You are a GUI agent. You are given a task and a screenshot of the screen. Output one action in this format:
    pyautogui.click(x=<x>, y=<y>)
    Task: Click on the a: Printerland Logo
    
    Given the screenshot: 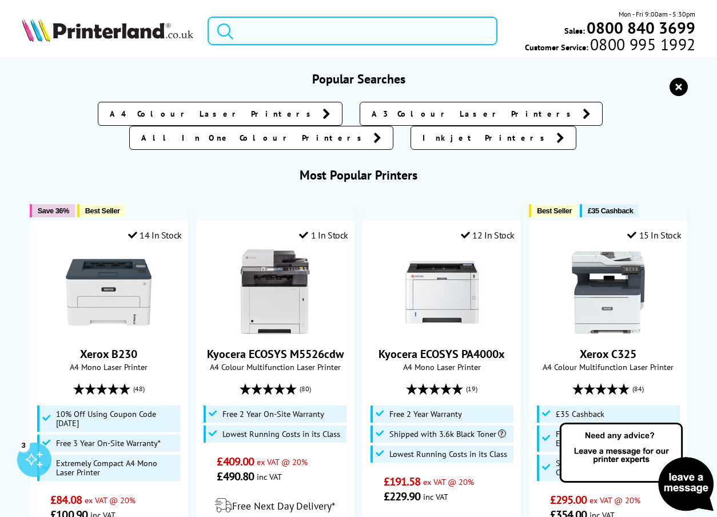 What is the action you would take?
    pyautogui.click(x=108, y=31)
    